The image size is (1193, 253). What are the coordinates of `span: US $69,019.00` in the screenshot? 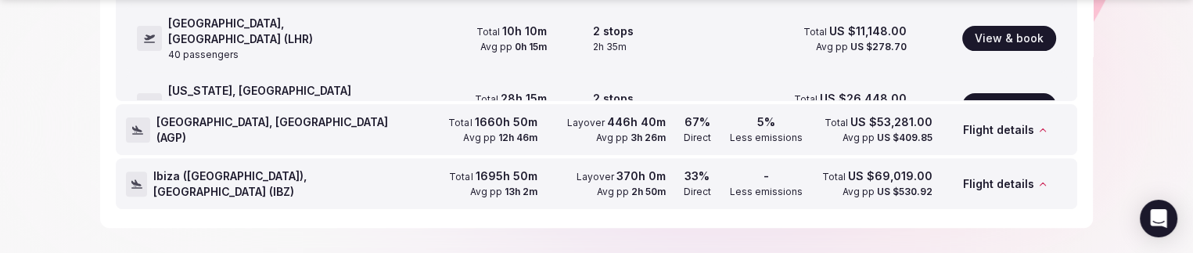 It's located at (889, 175).